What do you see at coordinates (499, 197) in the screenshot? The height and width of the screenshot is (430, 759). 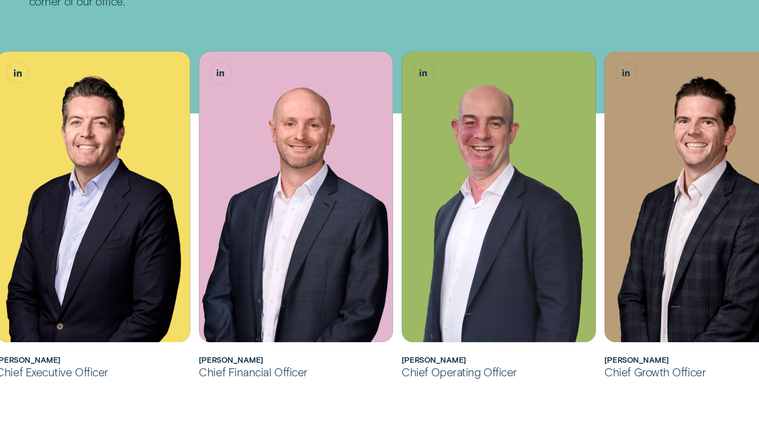 I see `img: Sam Harding` at bounding box center [499, 197].